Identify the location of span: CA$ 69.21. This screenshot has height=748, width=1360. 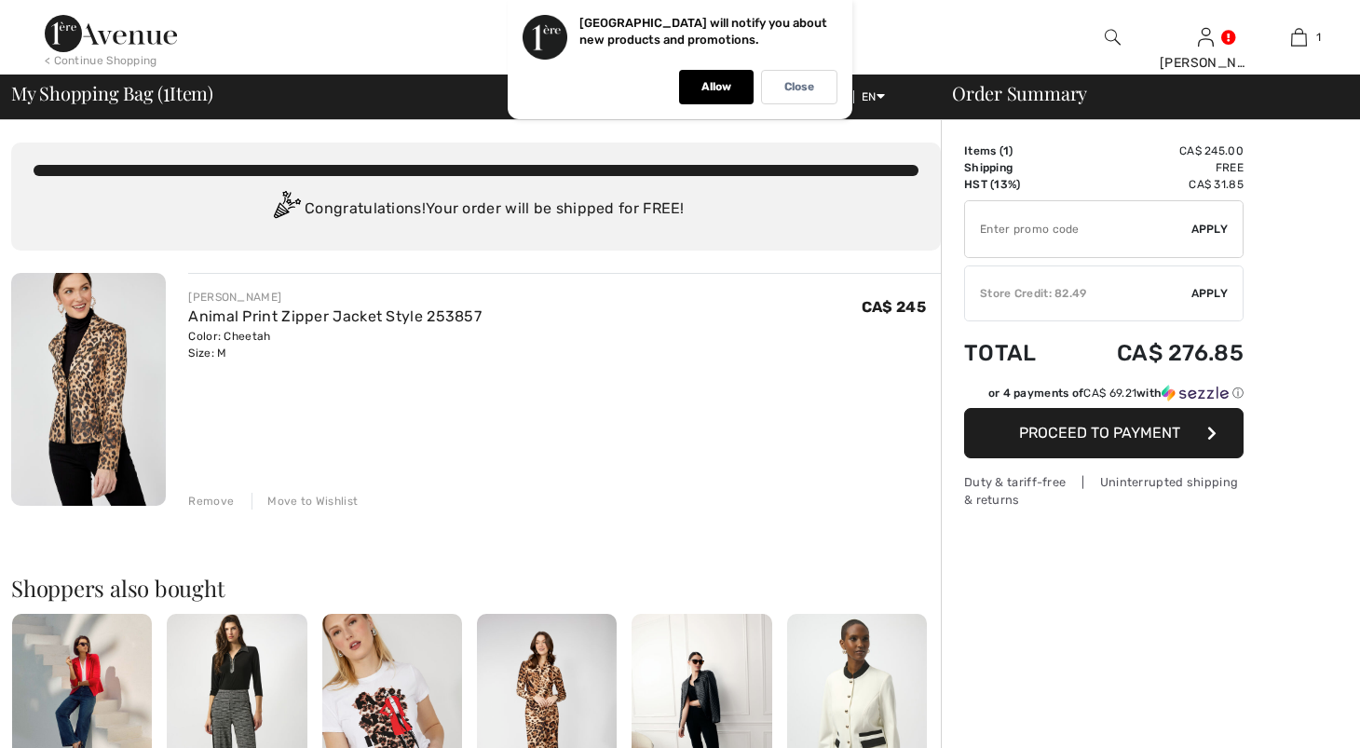
(1109, 393).